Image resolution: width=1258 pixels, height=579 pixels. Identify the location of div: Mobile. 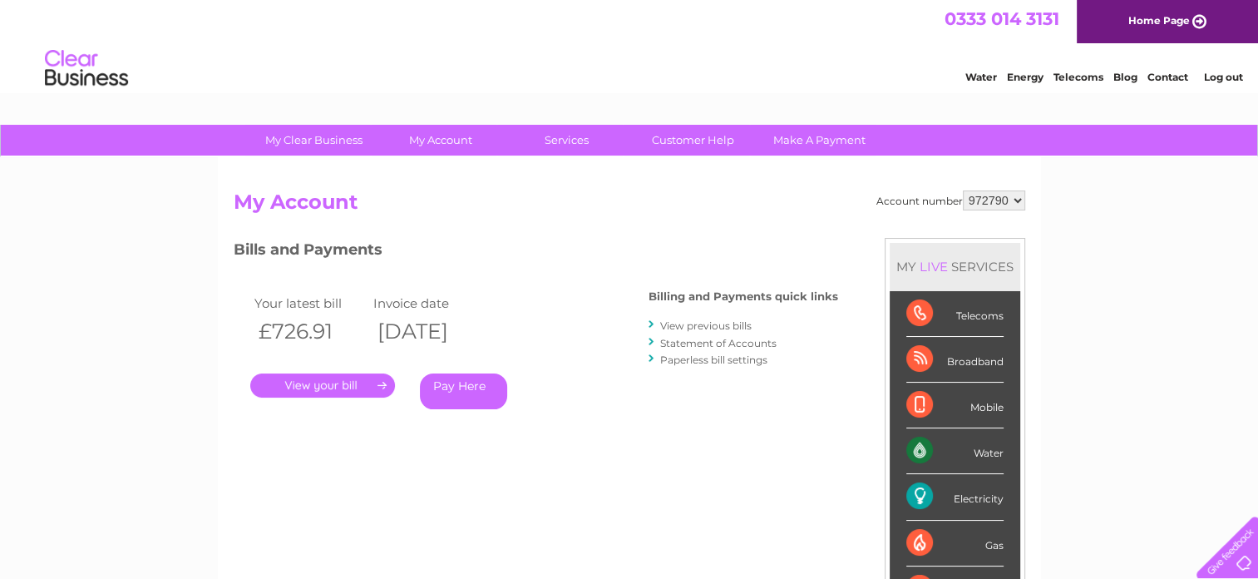
(955, 405).